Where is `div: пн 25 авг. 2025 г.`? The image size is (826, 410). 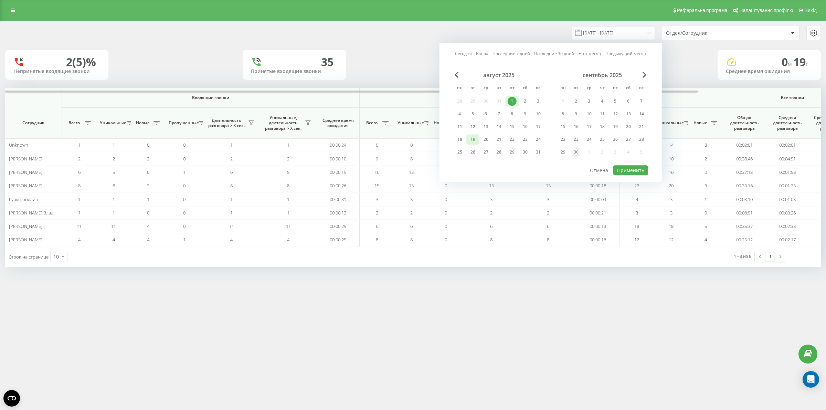
div: пн 25 авг. 2025 г. is located at coordinates (460, 152).